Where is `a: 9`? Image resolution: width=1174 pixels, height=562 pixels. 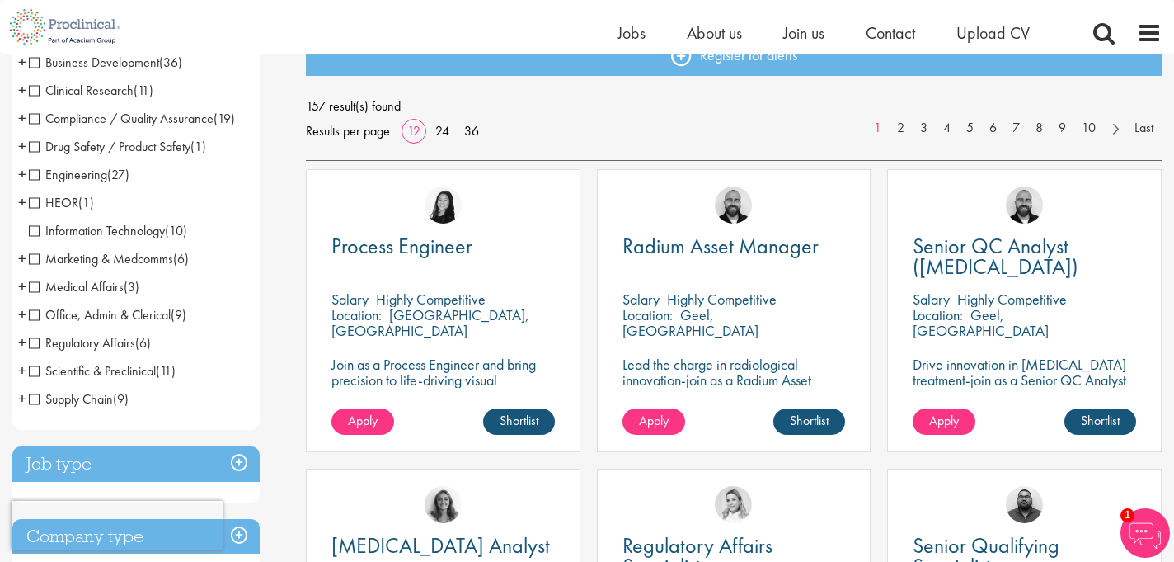
a: 9 is located at coordinates (1062, 128).